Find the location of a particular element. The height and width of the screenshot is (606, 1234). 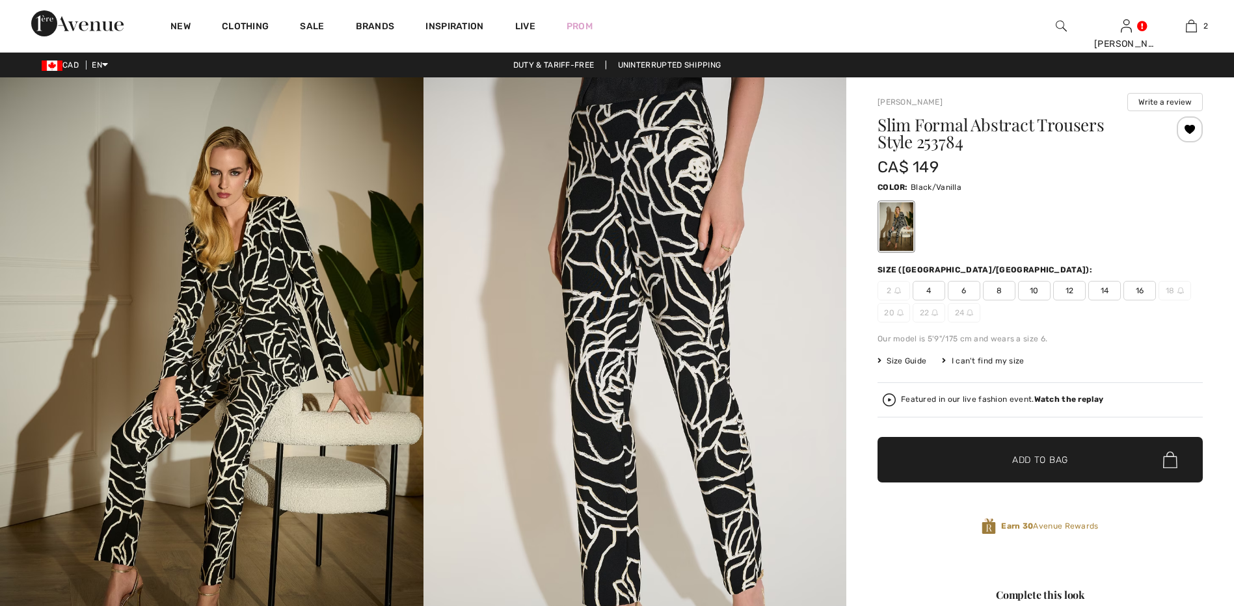

img: Canadian Dollar is located at coordinates (52, 66).